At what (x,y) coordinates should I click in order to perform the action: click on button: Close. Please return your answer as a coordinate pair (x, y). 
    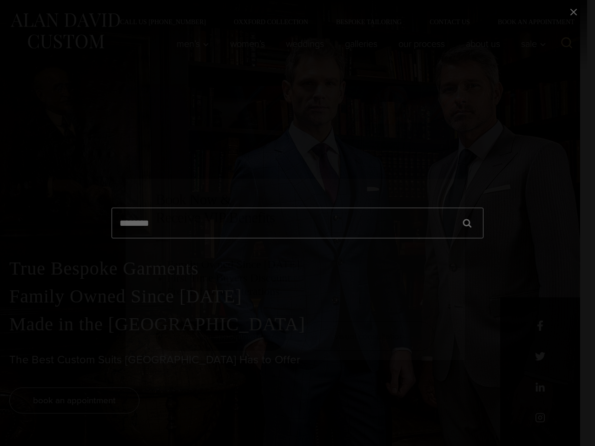
    Looking at the image, I should click on (465, 86).